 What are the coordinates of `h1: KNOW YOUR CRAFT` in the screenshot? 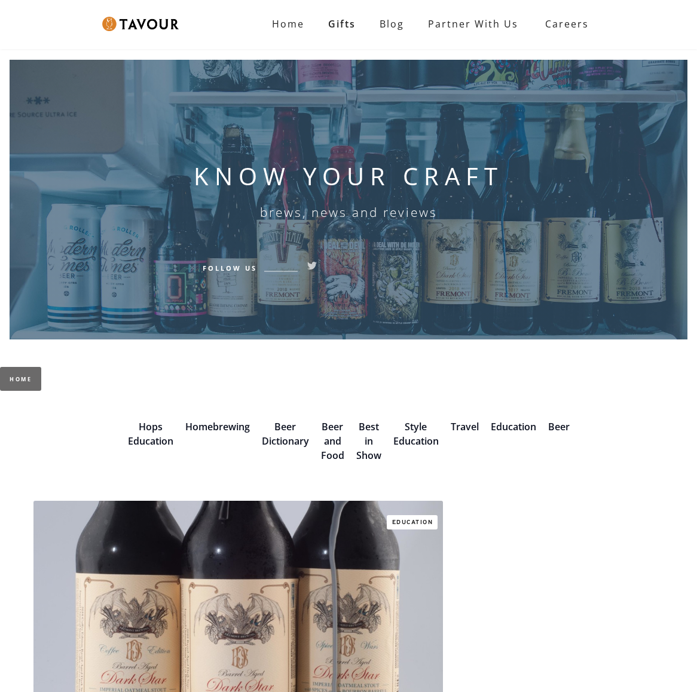 It's located at (348, 176).